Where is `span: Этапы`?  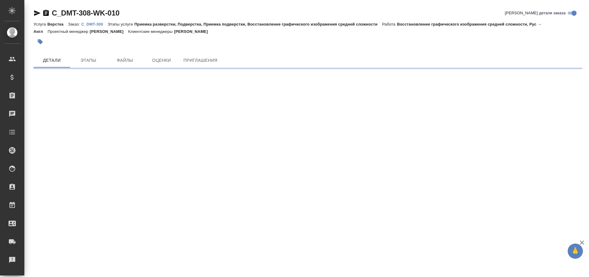 span: Этапы is located at coordinates (88, 60).